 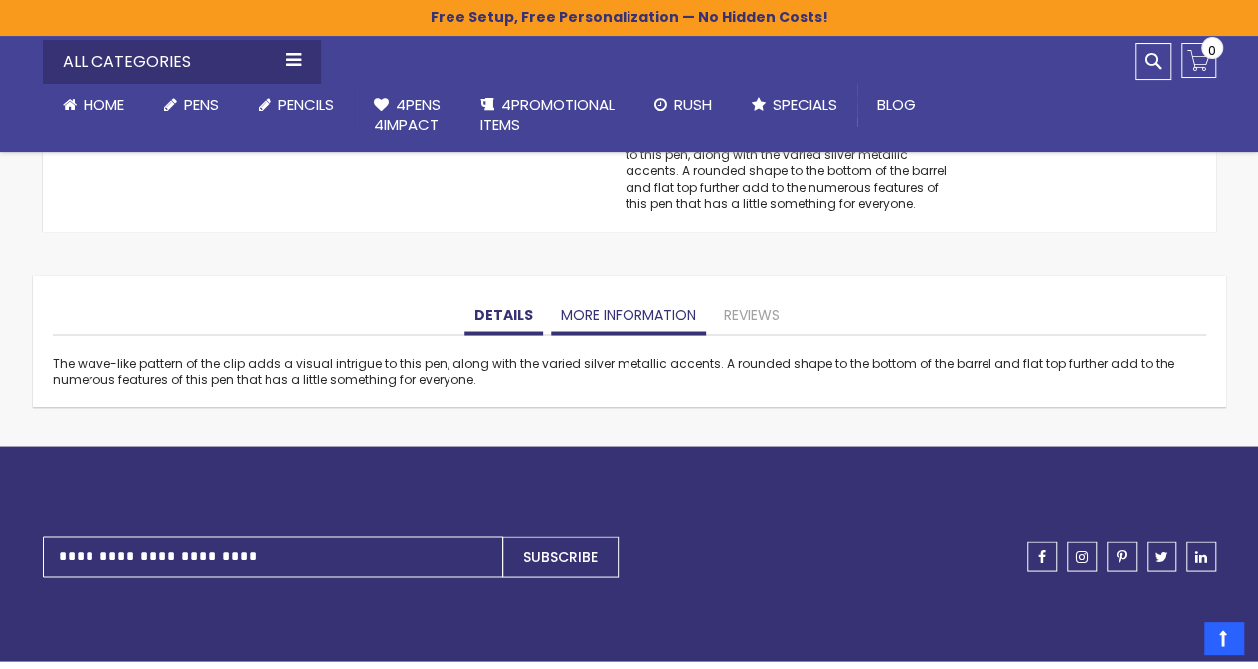 What do you see at coordinates (560, 556) in the screenshot?
I see `button: Subscribe` at bounding box center [560, 556].